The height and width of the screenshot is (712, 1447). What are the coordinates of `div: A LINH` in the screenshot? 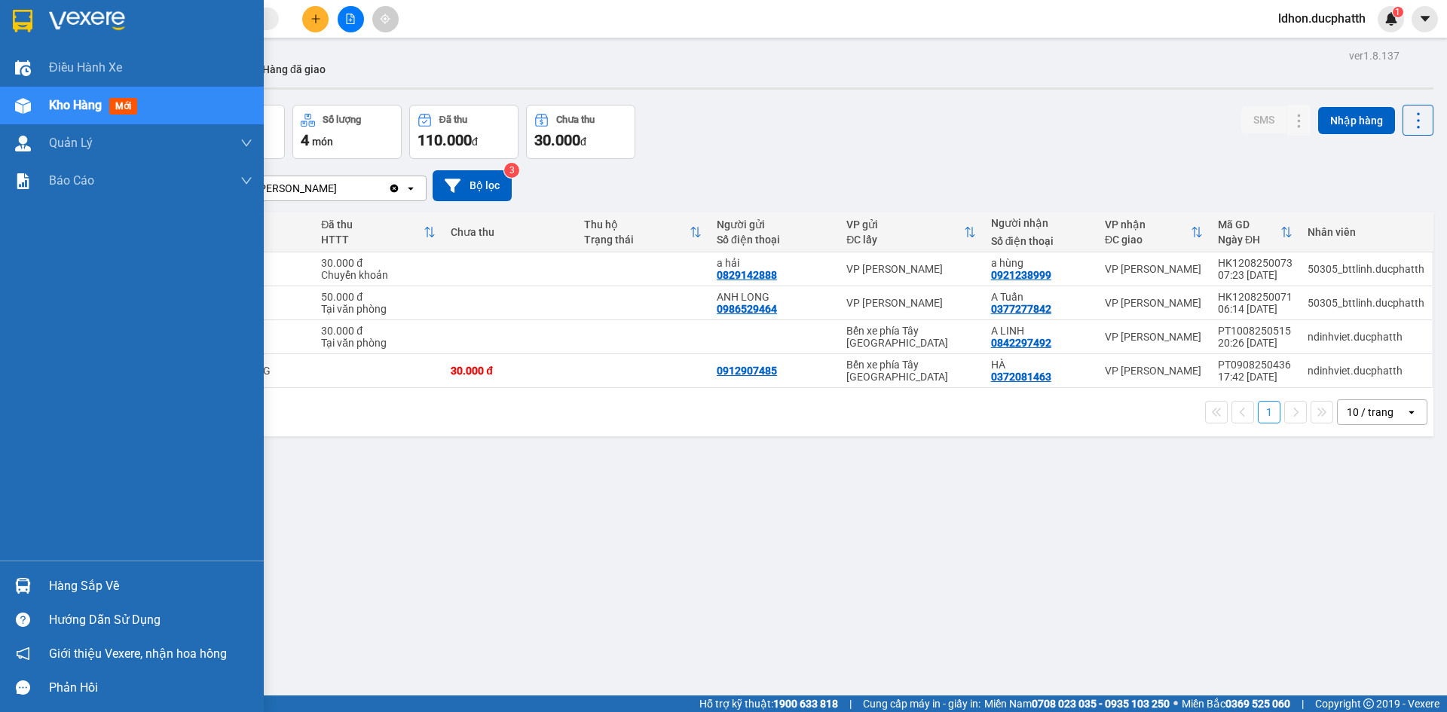 It's located at (1040, 331).